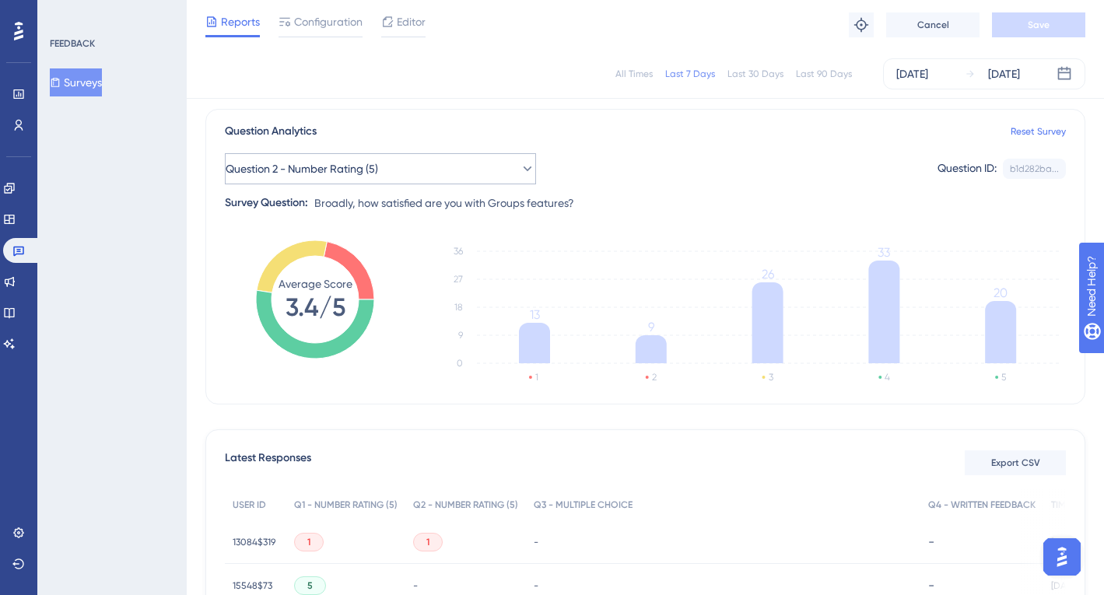  I want to click on text: 4, so click(887, 377).